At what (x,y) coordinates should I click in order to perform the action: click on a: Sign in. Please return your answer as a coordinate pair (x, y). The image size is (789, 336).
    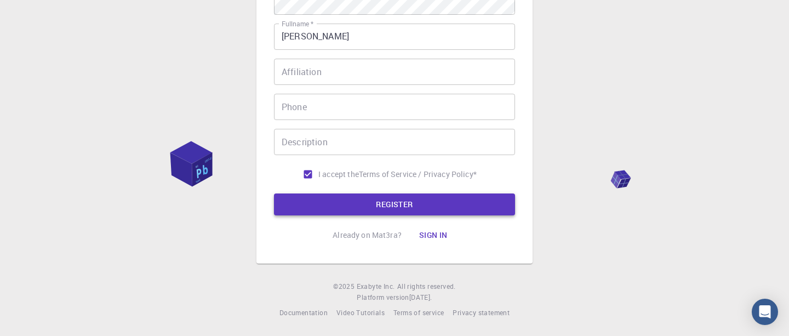
    Looking at the image, I should click on (433, 235).